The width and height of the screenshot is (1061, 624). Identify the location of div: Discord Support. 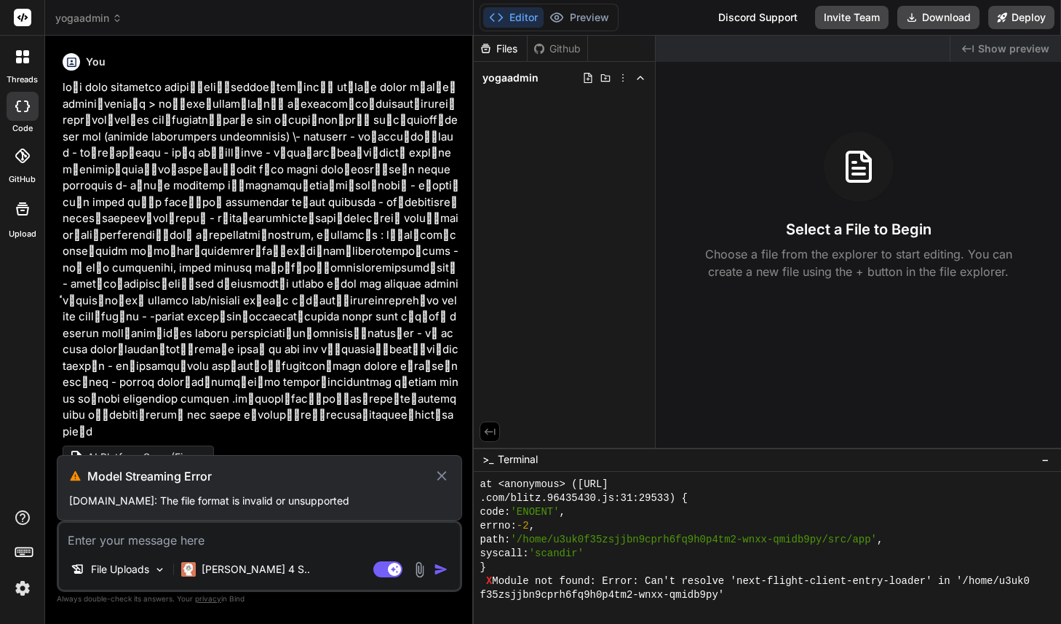
(758, 17).